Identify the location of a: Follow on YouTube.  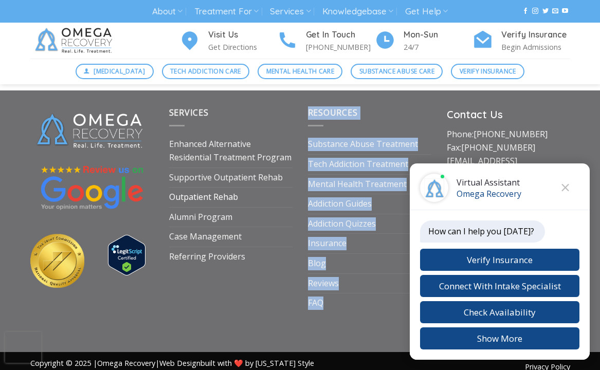
(565, 11).